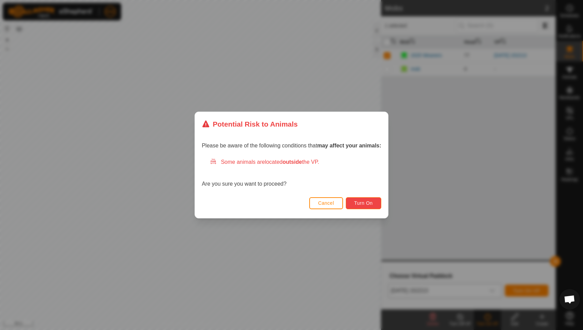 Image resolution: width=583 pixels, height=330 pixels. Describe the element at coordinates (326, 203) in the screenshot. I see `span: Cancel` at that location.